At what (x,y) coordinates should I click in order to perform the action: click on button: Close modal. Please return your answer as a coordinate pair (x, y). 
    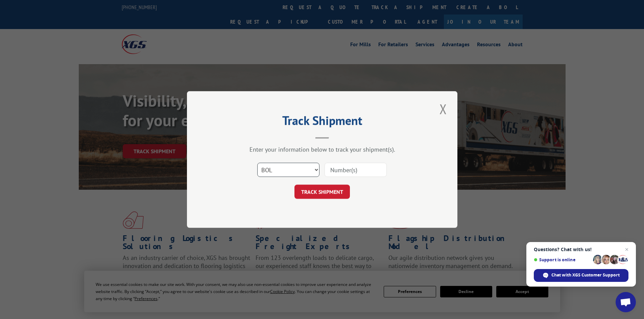
    Looking at the image, I should click on (443, 109).